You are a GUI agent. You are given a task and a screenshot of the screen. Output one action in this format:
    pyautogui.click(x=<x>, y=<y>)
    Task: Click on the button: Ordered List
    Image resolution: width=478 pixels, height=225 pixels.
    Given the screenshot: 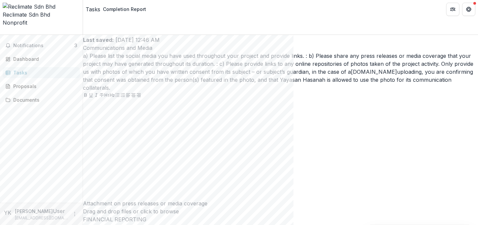 What is the action you would take?
    pyautogui.click(x=123, y=96)
    